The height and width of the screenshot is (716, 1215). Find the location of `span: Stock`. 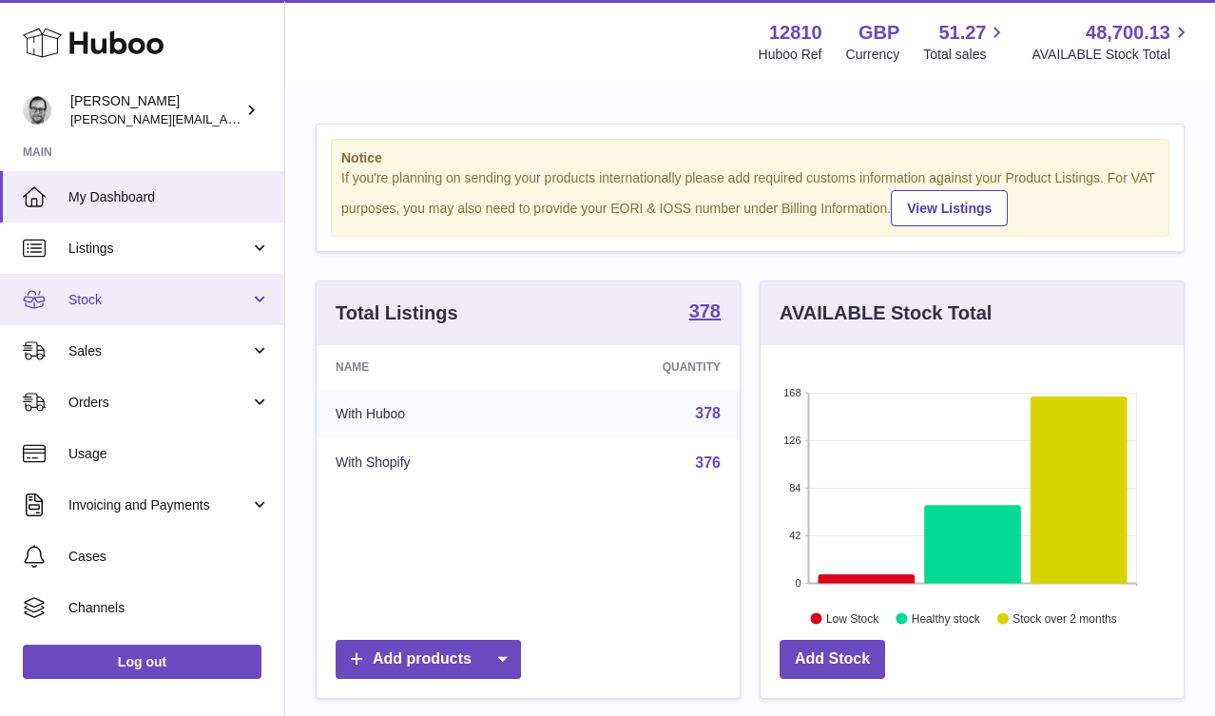

span: Stock is located at coordinates (159, 299).